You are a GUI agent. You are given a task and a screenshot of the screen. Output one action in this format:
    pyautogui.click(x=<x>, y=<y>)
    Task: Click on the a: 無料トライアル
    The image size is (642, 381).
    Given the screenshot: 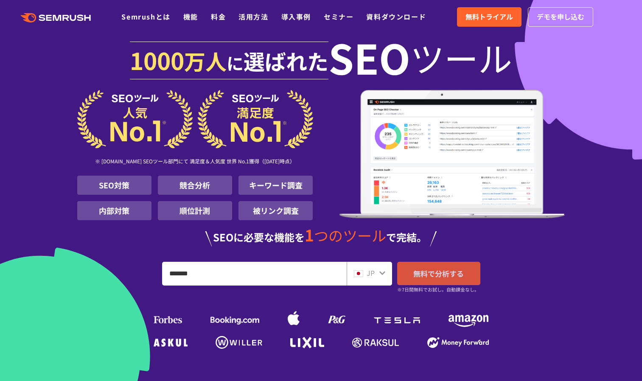 What is the action you would take?
    pyautogui.click(x=489, y=17)
    